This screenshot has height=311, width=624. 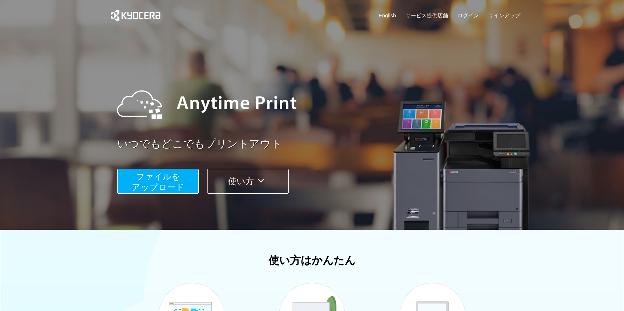 I want to click on button: ファイルを​​アップロード, so click(x=158, y=182).